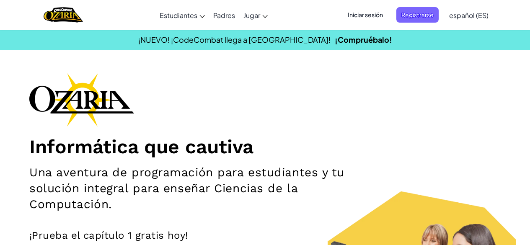  I want to click on span: Estudiantes, so click(178, 15).